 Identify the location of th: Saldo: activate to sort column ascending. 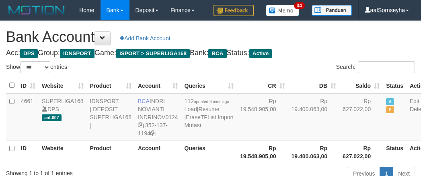
(361, 85).